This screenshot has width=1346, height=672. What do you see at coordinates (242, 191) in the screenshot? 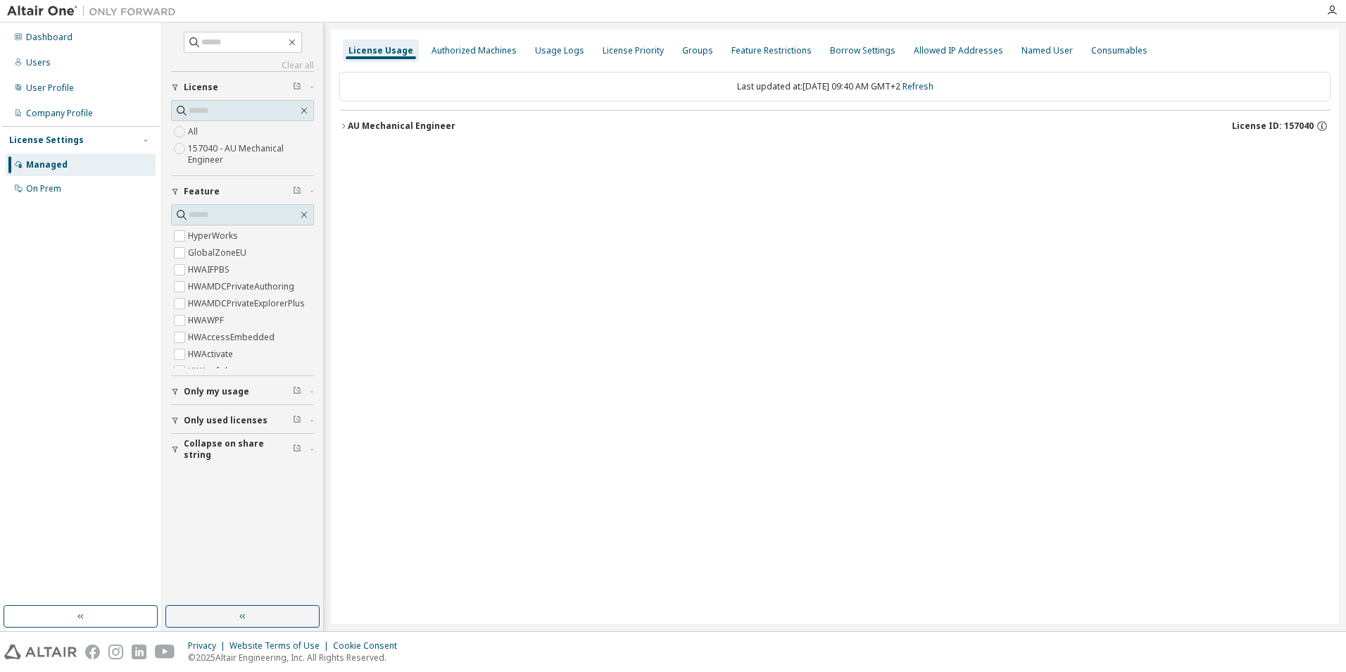
I see `button: Feature` at bounding box center [242, 191].